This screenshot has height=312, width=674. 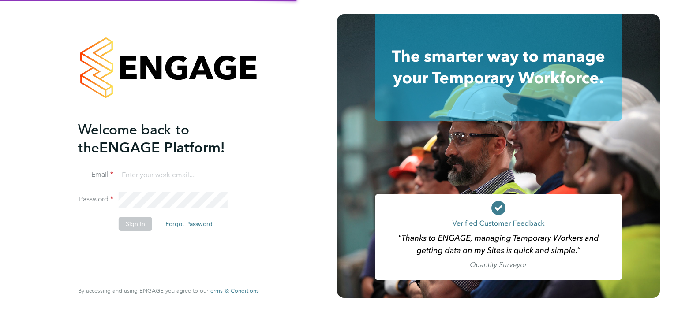 What do you see at coordinates (164, 139) in the screenshot?
I see `h2: ENGAGE Platform!` at bounding box center [164, 139].